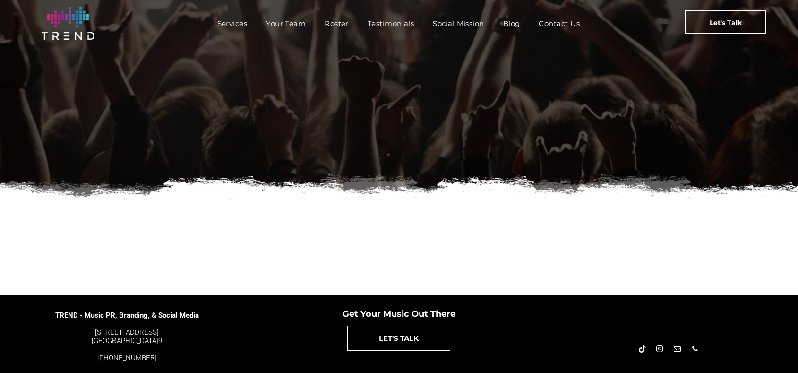  I want to click on div: Chat Widget, so click(774, 350).